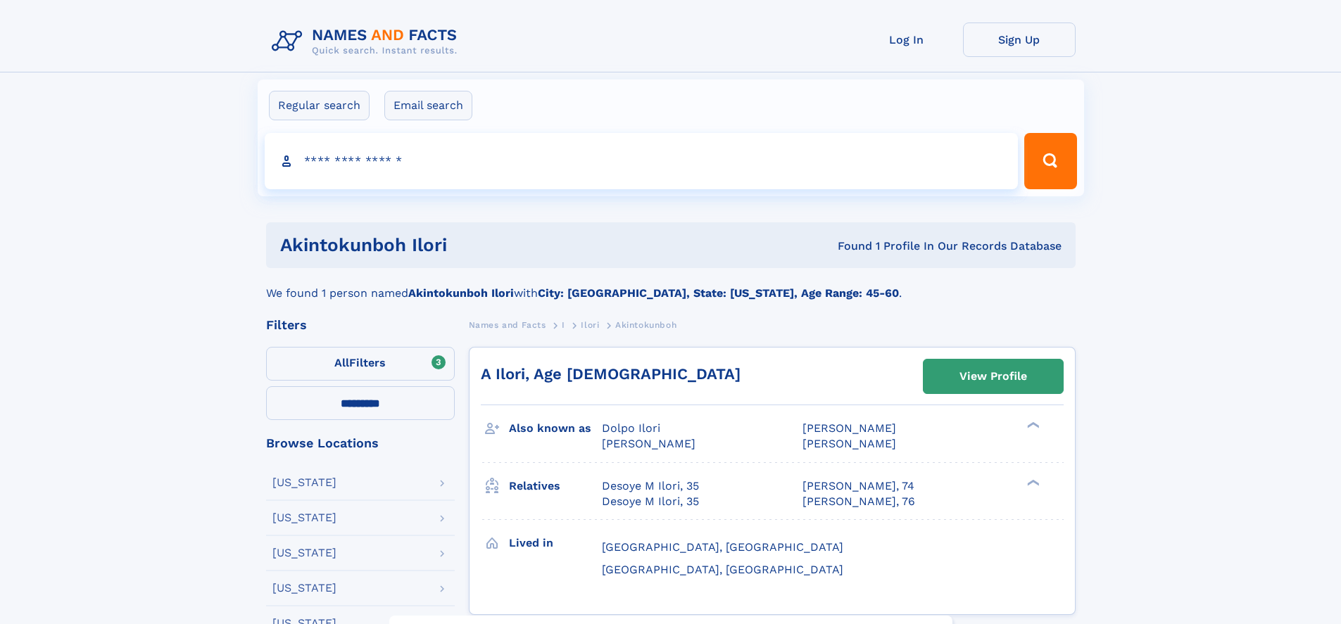 The image size is (1341, 624). I want to click on a: Names and Facts, so click(508, 325).